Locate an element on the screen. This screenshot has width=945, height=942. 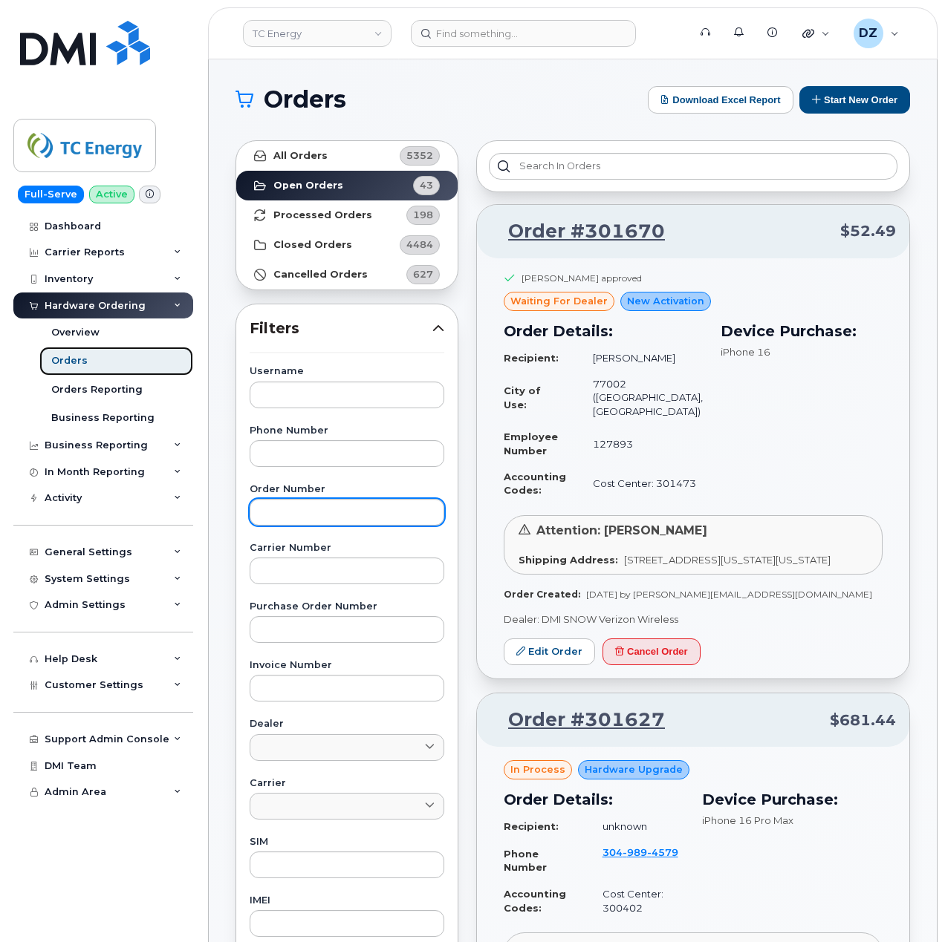
span: New Activation is located at coordinates (665, 301).